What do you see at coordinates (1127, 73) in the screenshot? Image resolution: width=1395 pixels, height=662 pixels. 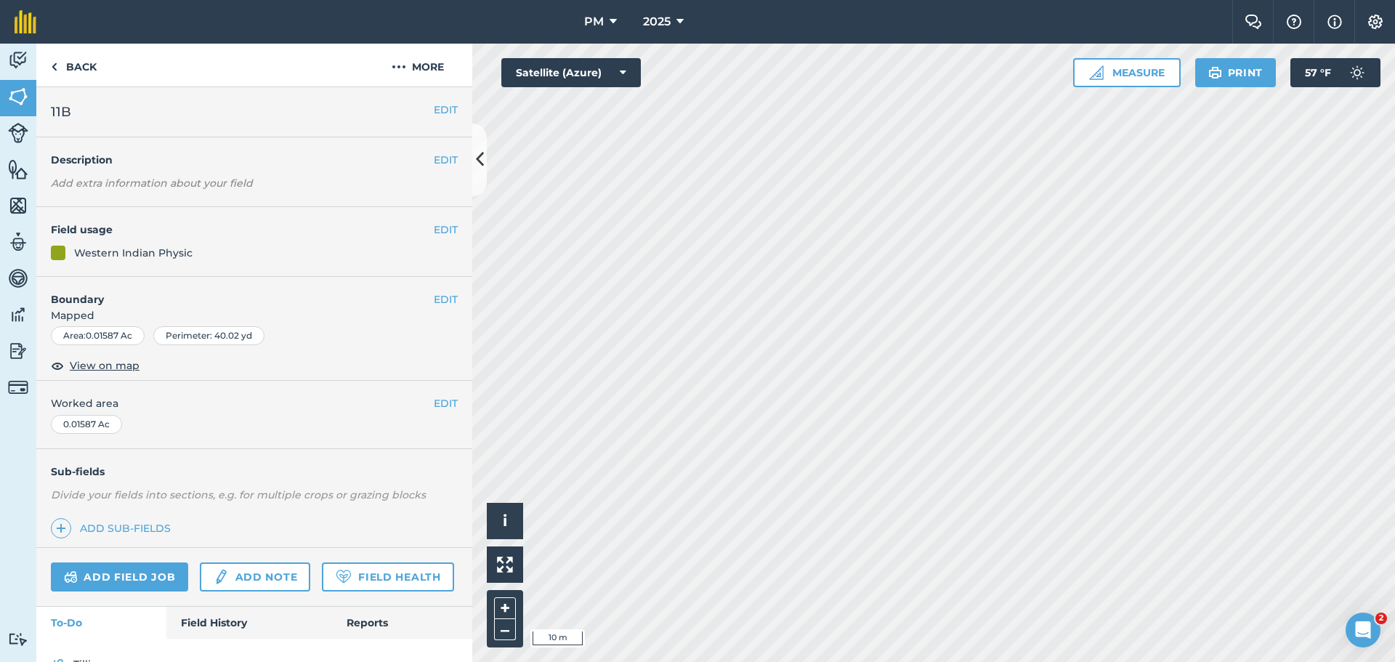 I see `button: Measure` at bounding box center [1127, 73].